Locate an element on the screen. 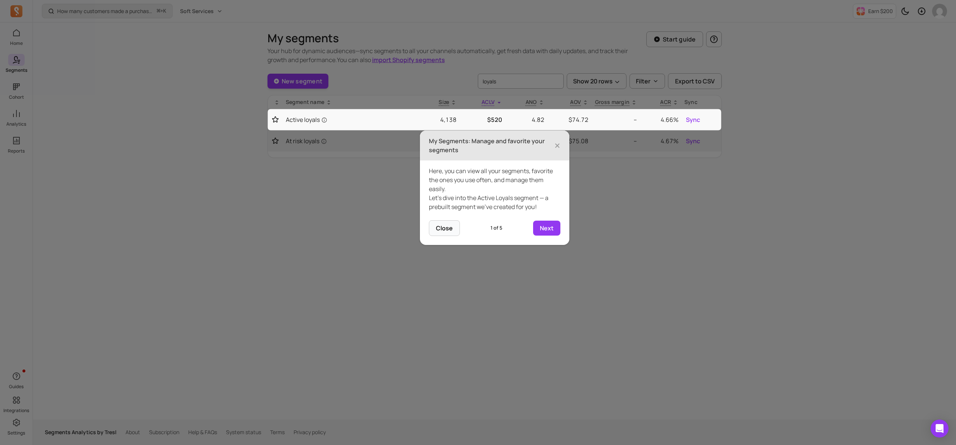  div: Open Intercom Messenger is located at coordinates (940, 428).